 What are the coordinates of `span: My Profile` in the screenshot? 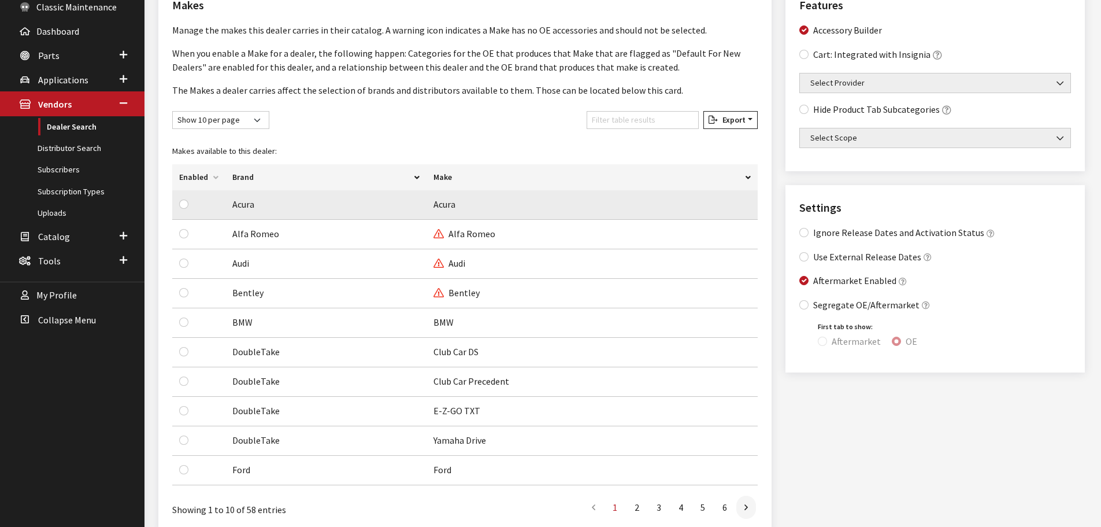 It's located at (57, 295).